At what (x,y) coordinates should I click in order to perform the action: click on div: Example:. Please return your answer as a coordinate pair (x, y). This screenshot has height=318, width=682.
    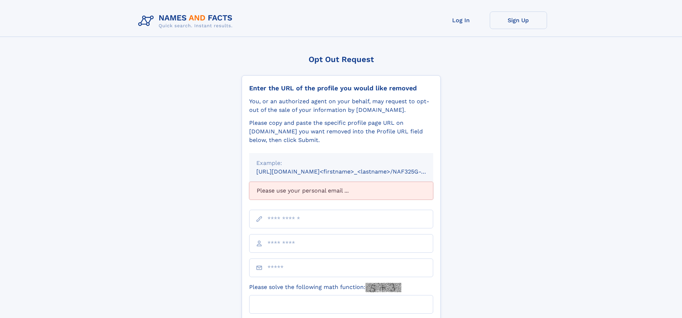
    Looking at the image, I should click on (341, 163).